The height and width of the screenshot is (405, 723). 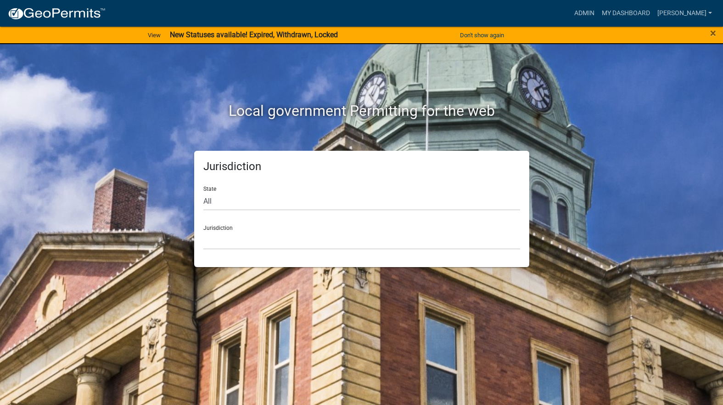 I want to click on h5: Jurisdiction, so click(x=362, y=166).